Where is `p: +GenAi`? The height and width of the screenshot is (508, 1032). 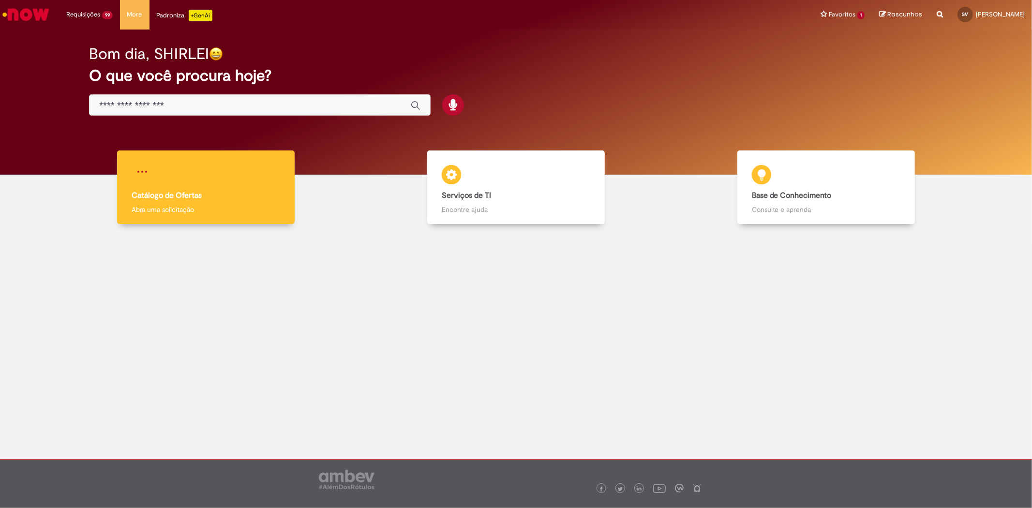
p: +GenAi is located at coordinates (200, 15).